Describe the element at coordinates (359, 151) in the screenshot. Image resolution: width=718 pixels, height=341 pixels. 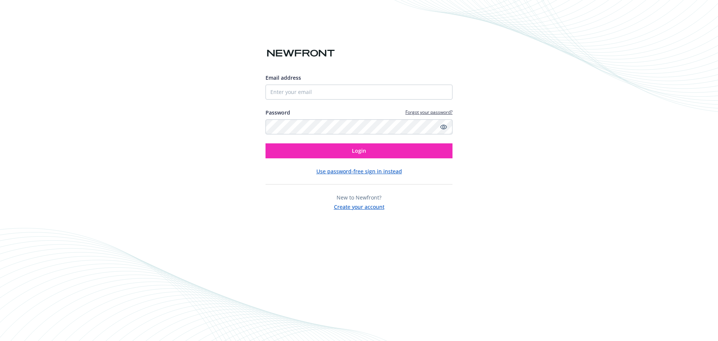
I see `button: Login` at that location.